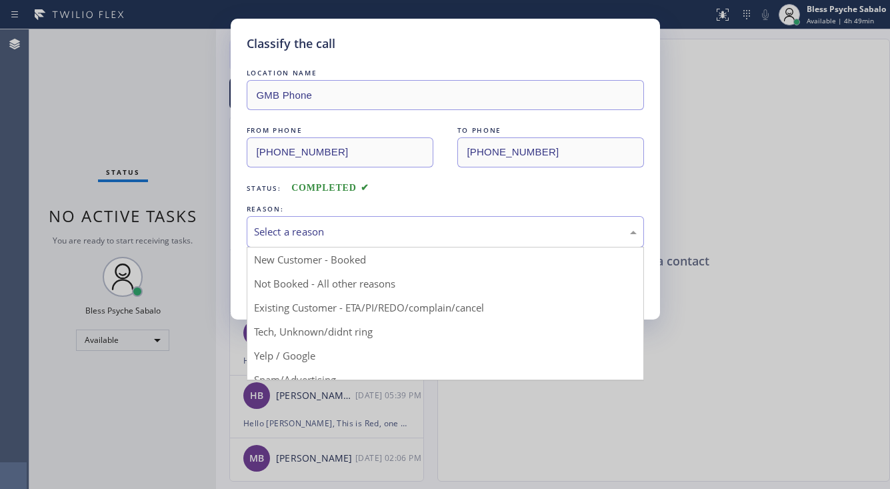  Describe the element at coordinates (551, 130) in the screenshot. I see `div: TO PHONE` at that location.